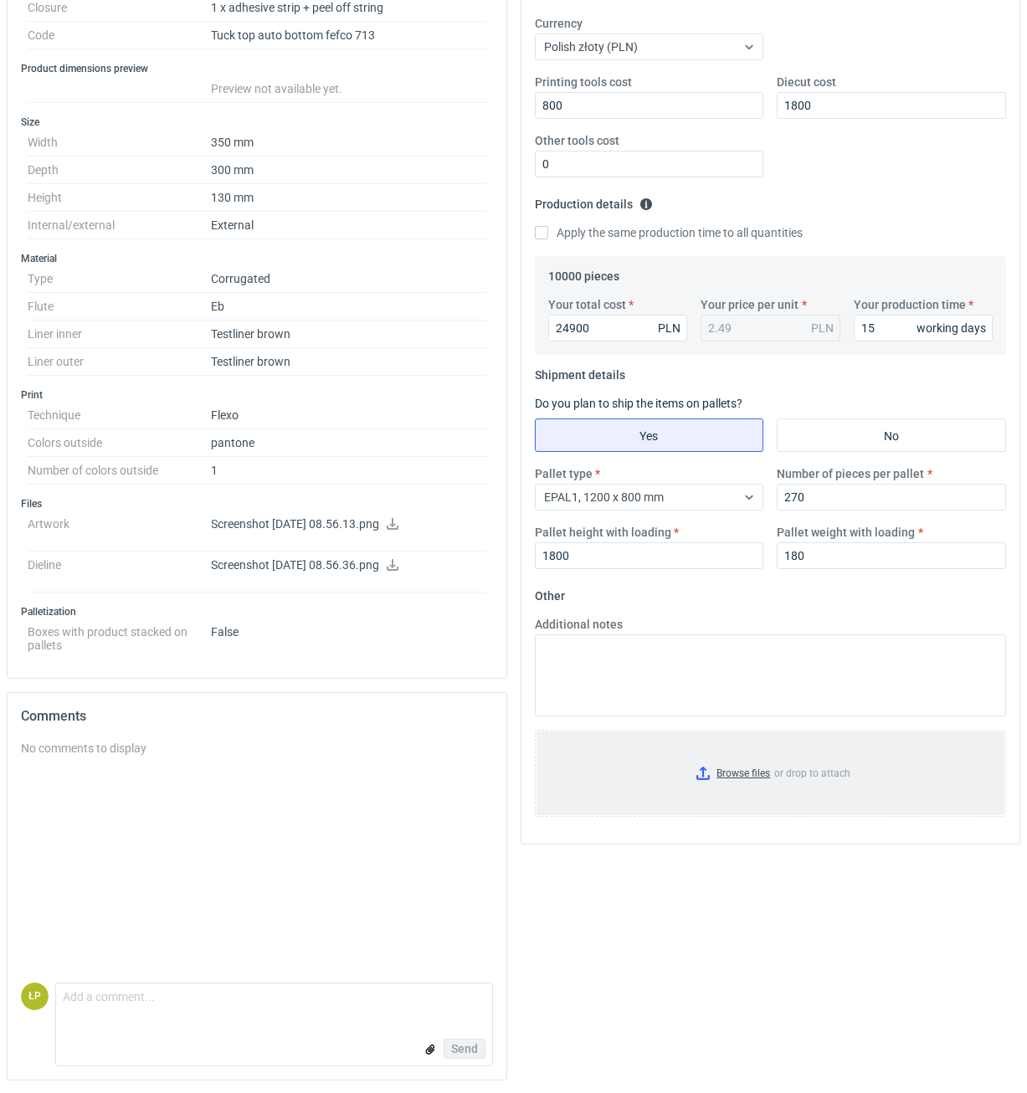  Describe the element at coordinates (257, 122) in the screenshot. I see `h3: Size` at that location.